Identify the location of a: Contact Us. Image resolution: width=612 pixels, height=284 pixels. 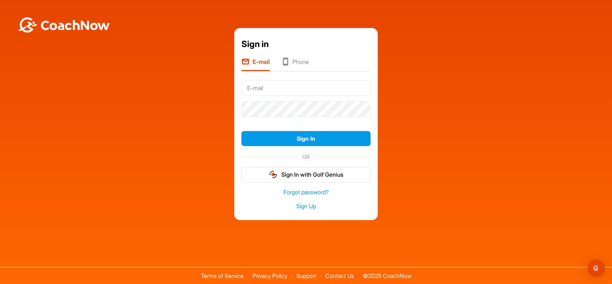
(340, 276).